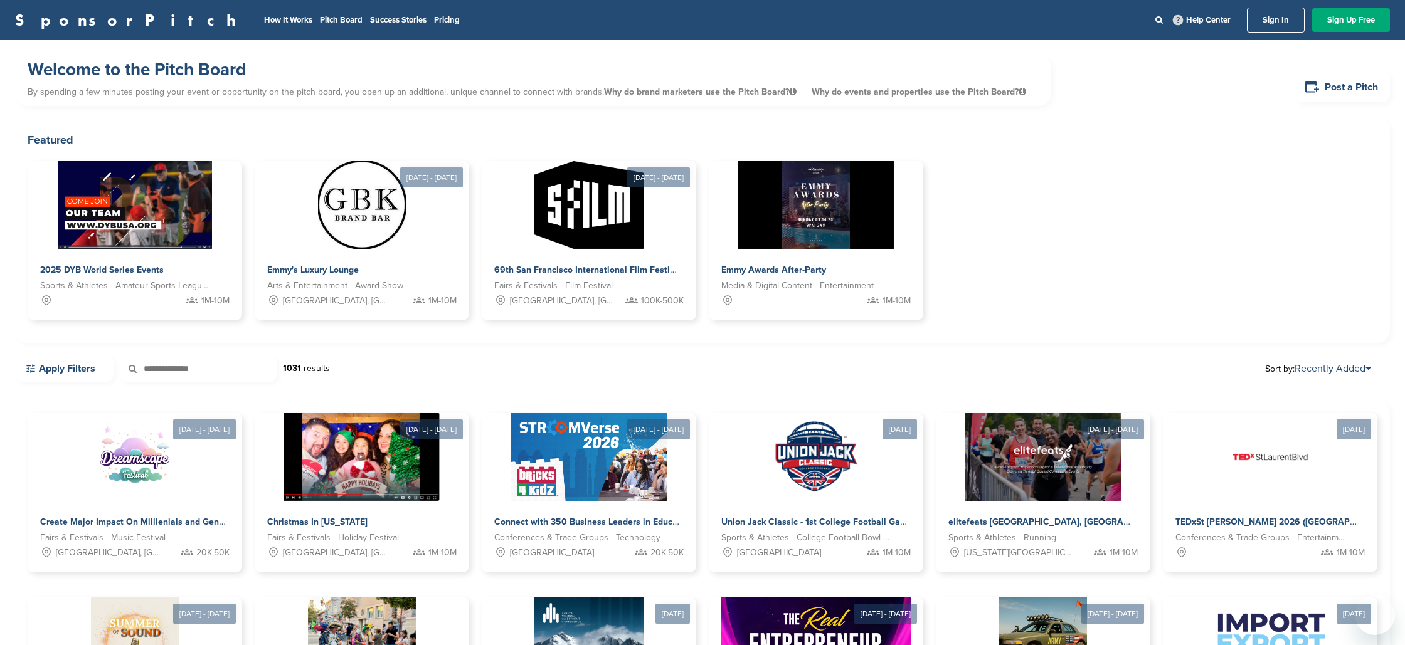 This screenshot has height=645, width=1405. What do you see at coordinates (1202, 20) in the screenshot?
I see `a: Help Center` at bounding box center [1202, 20].